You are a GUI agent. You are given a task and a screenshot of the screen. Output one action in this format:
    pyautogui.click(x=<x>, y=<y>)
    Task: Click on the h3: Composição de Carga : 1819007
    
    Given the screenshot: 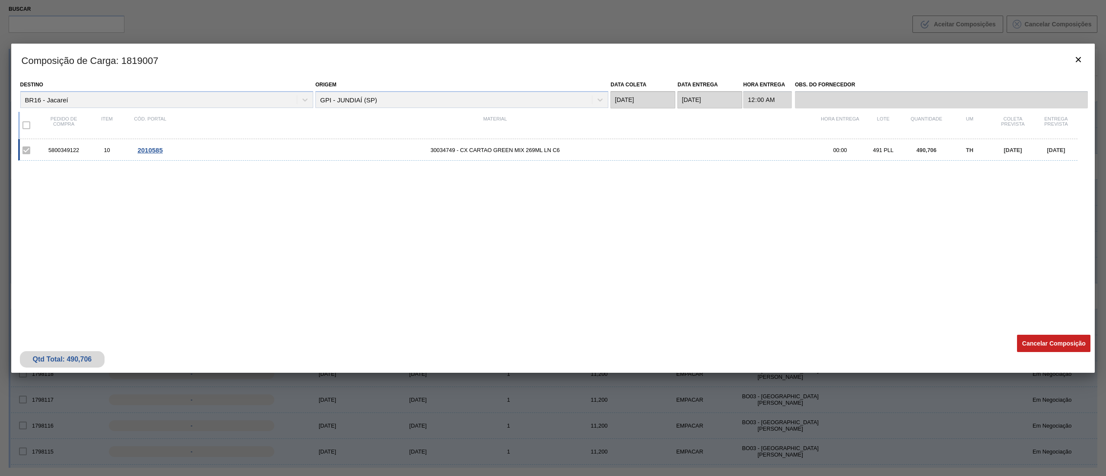 What is the action you would take?
    pyautogui.click(x=553, y=60)
    